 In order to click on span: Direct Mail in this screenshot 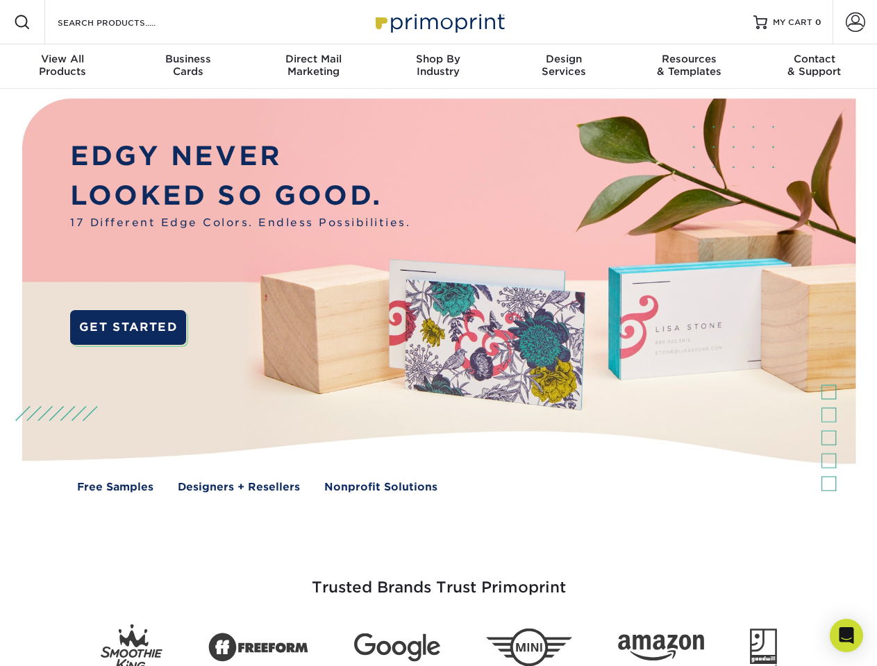, I will do `click(313, 59)`.